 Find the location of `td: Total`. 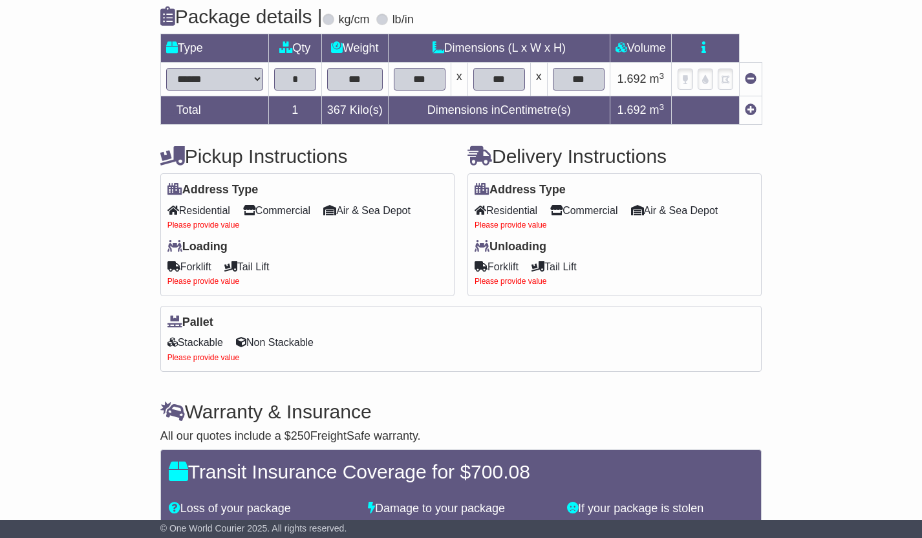

td: Total is located at coordinates (214, 111).